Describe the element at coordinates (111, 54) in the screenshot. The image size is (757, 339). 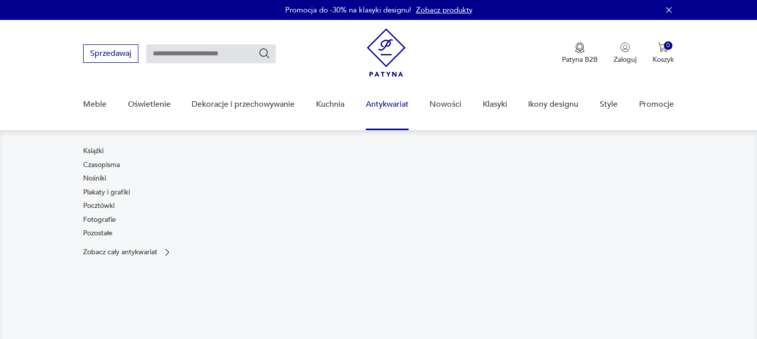
I see `a: Sprzedawaj` at that location.